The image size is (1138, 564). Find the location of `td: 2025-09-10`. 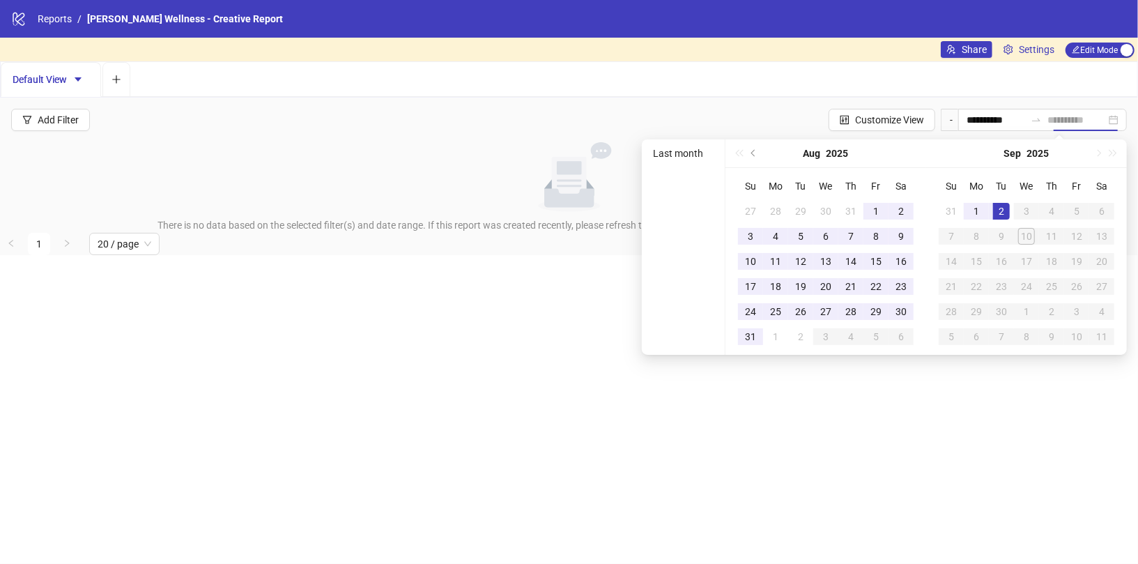

td: 2025-09-10 is located at coordinates (1026, 236).